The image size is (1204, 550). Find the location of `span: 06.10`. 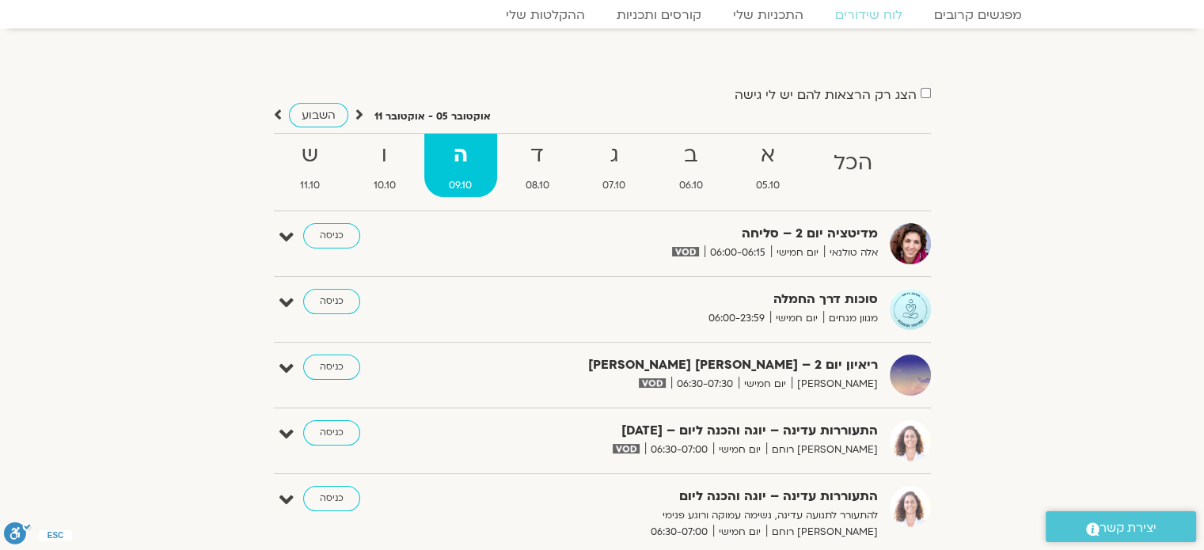

span: 06.10 is located at coordinates (691, 185).